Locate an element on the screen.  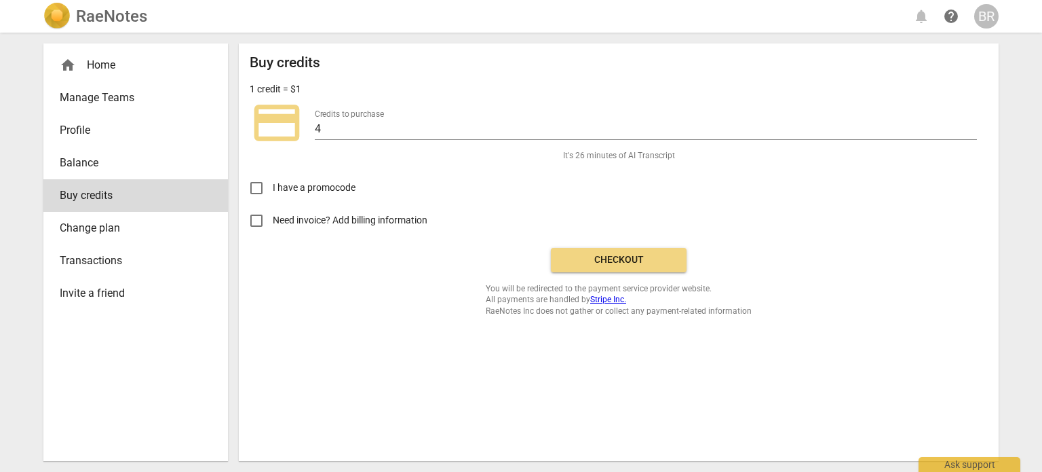
a: Stripe Inc. is located at coordinates (608, 299).